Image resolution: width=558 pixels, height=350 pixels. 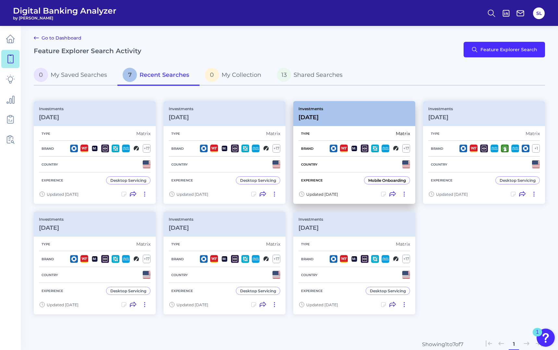 I want to click on span: 13, so click(x=284, y=75).